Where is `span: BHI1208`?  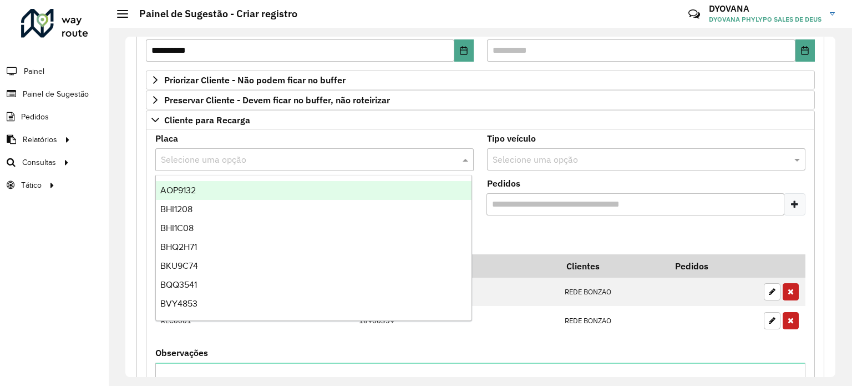
span: BHI1208 is located at coordinates (176, 209).